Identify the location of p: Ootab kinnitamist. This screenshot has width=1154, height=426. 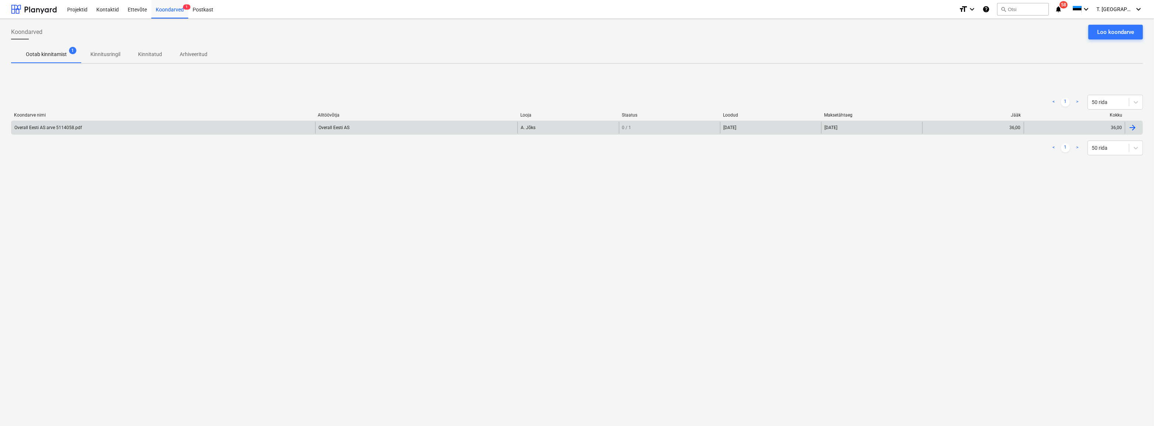
(46, 54).